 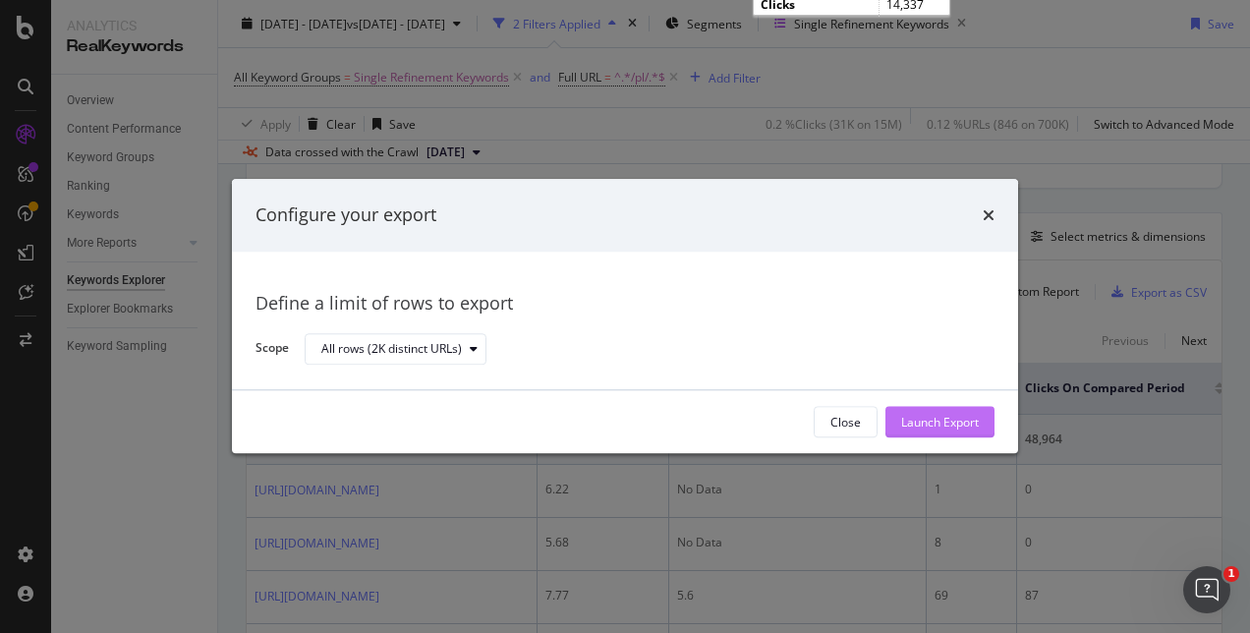 What do you see at coordinates (391, 349) in the screenshot?
I see `div: All rows (2K distinct URLs)` at bounding box center [391, 349].